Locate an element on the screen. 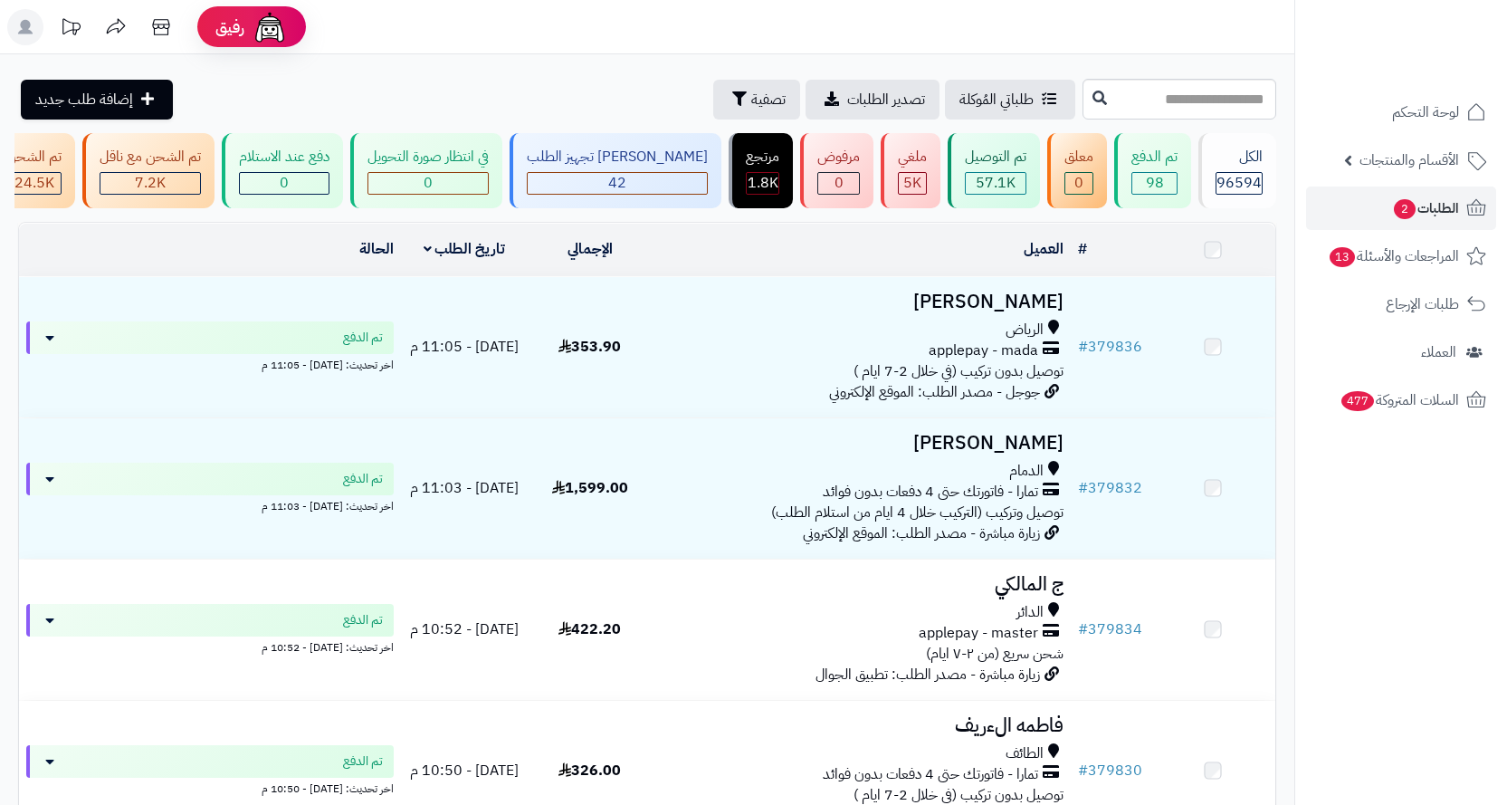 The width and height of the screenshot is (1507, 805). span: تصدير الطلبات is located at coordinates (886, 100).